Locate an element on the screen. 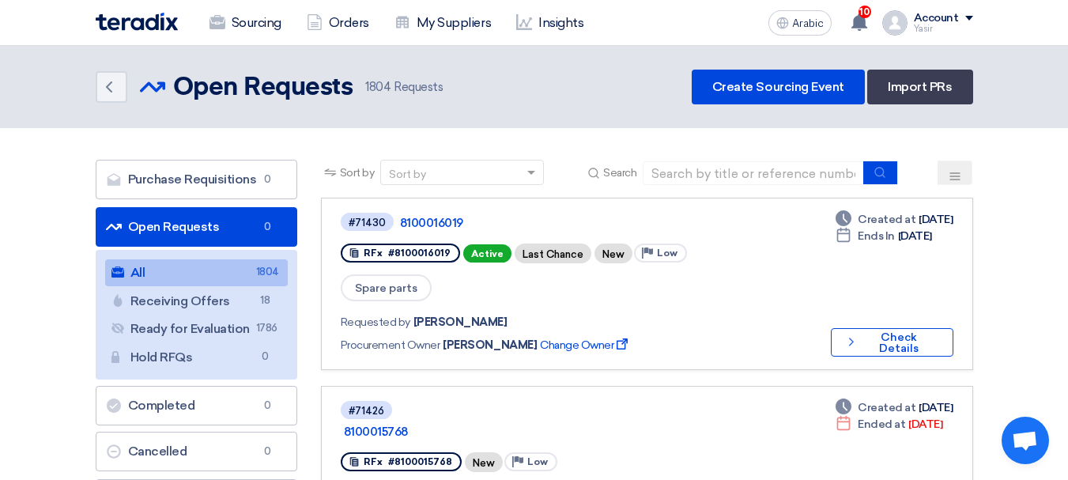 Image resolution: width=1068 pixels, height=480 pixels. font: Yasir is located at coordinates (923, 28).